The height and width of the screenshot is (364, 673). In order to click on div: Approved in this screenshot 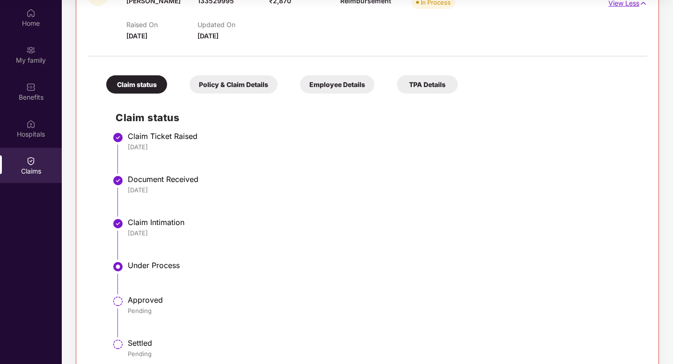, I will do `click(383, 300)`.